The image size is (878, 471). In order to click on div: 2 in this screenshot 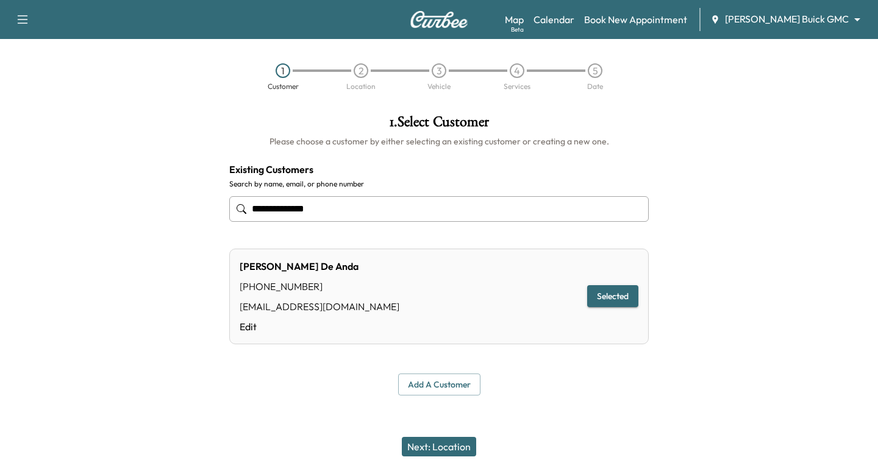, I will do `click(361, 71)`.